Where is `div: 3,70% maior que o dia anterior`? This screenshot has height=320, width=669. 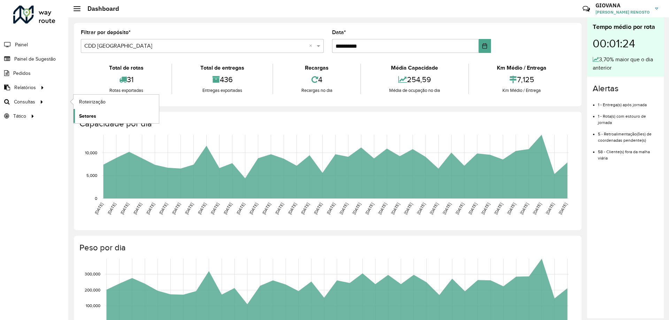
div: 3,70% maior que o dia anterior is located at coordinates (626, 64).